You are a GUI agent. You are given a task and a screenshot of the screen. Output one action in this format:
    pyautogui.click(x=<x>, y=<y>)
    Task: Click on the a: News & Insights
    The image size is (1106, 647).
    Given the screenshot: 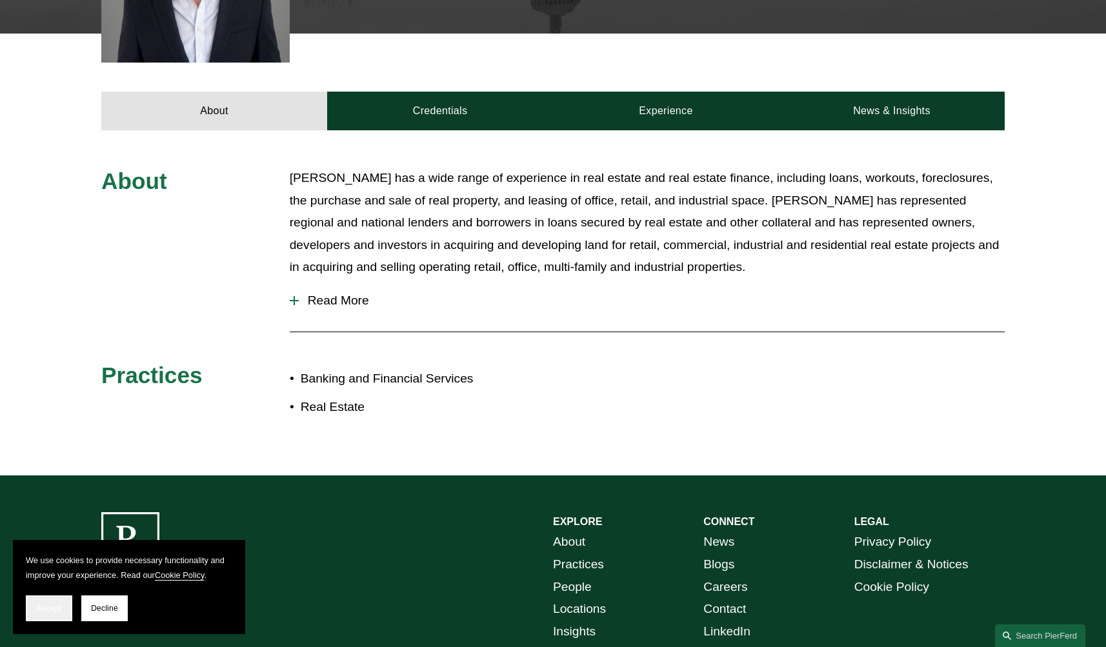 What is the action you would take?
    pyautogui.click(x=891, y=111)
    